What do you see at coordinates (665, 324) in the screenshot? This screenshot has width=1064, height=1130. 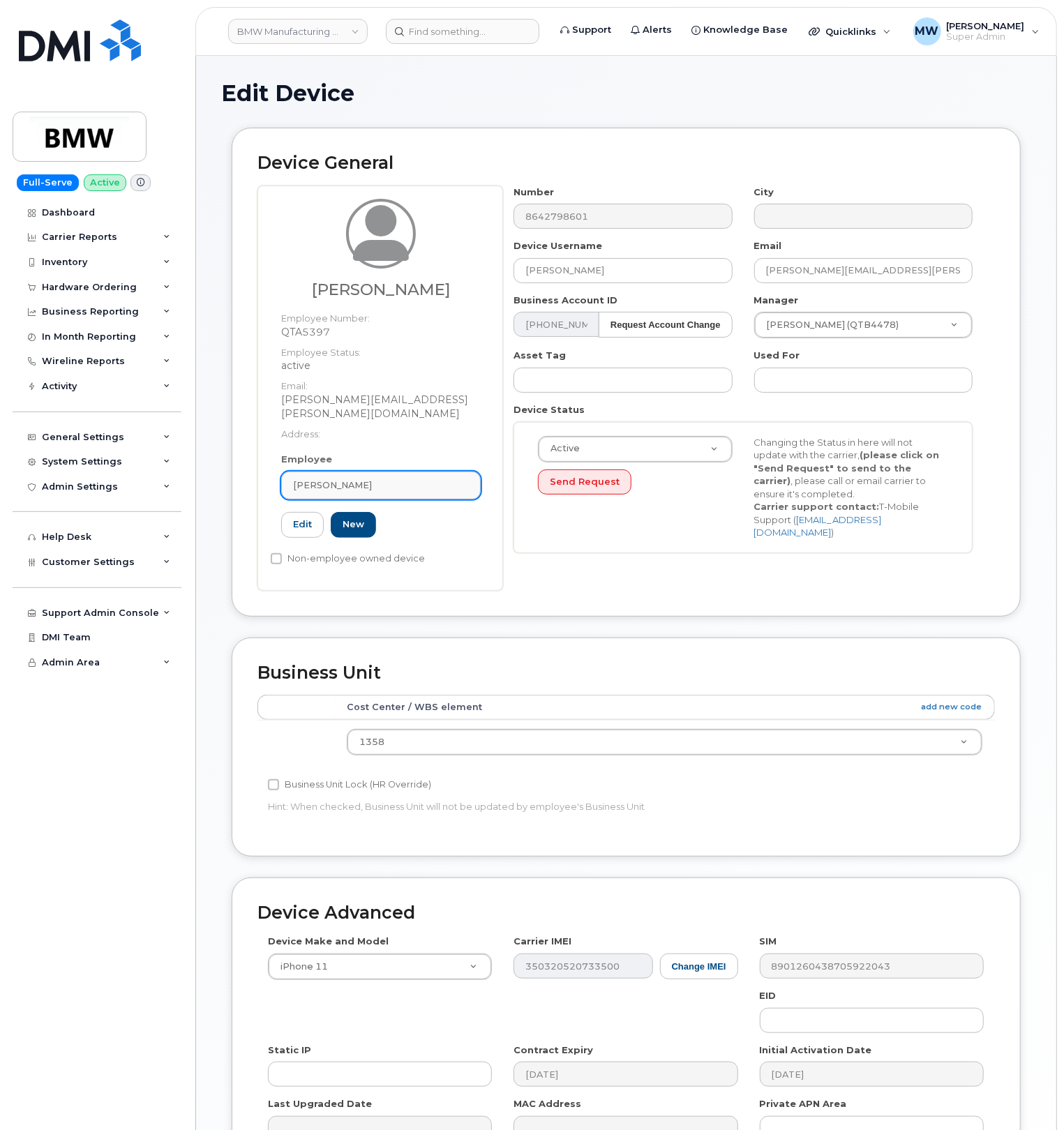 I see `button: Request Account Change` at bounding box center [665, 324].